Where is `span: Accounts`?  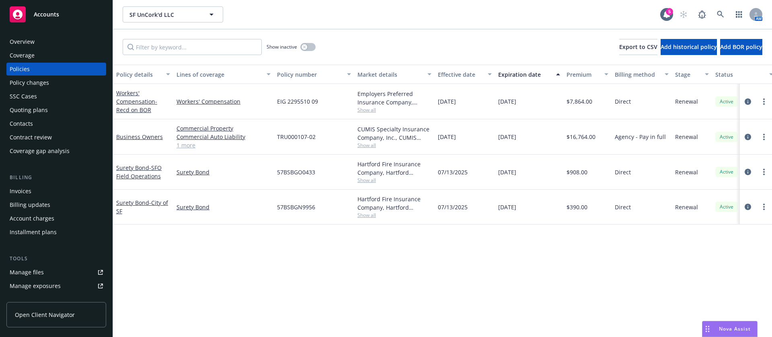
span: Accounts is located at coordinates (46, 14).